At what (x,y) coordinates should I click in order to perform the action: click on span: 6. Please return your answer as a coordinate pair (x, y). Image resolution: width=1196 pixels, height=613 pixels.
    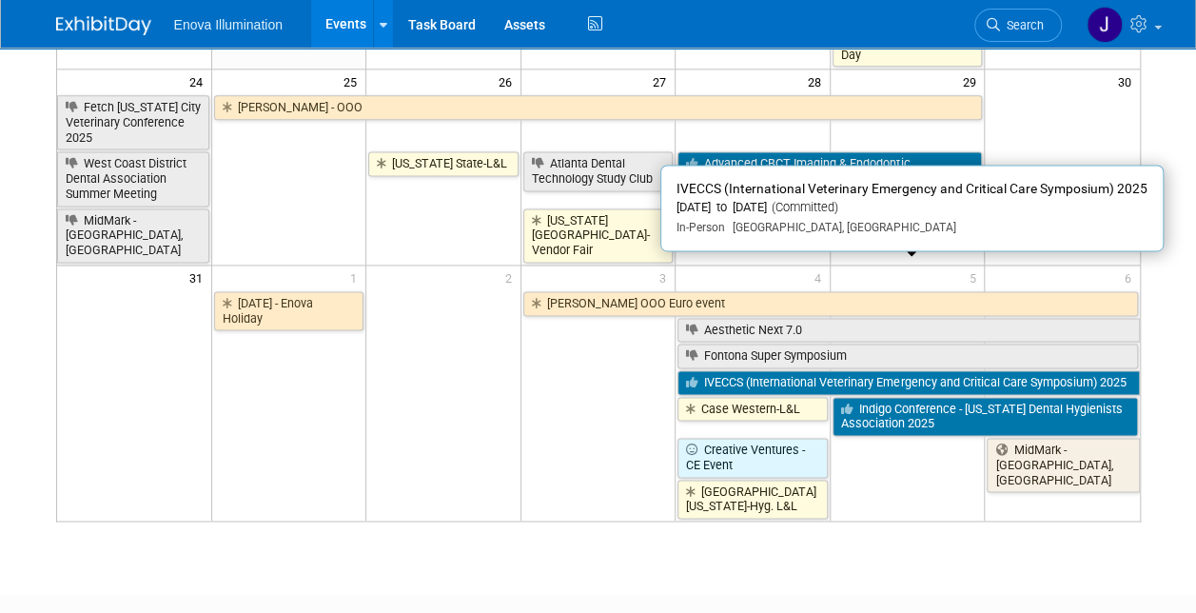
    Looking at the image, I should click on (1132, 277).